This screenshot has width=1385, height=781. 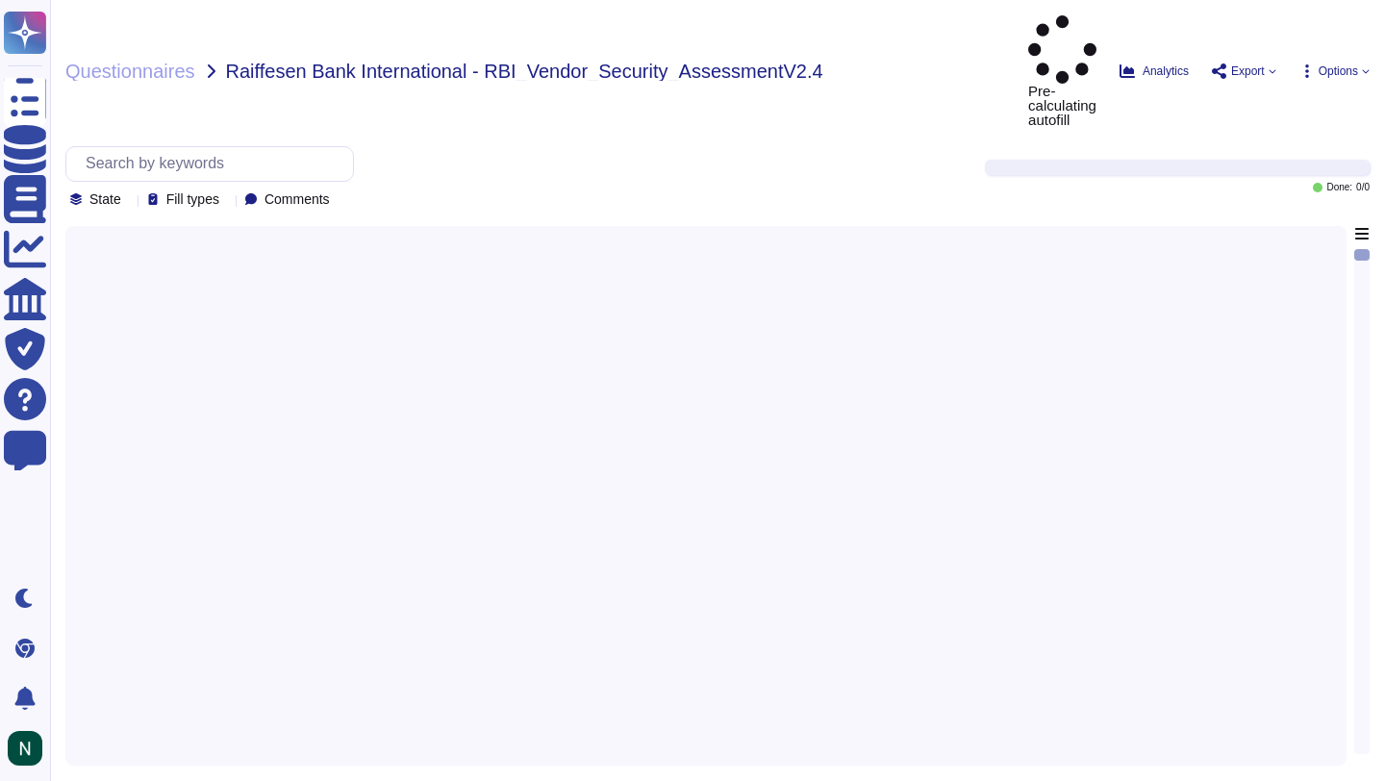 I want to click on span: Analytics, so click(x=1165, y=71).